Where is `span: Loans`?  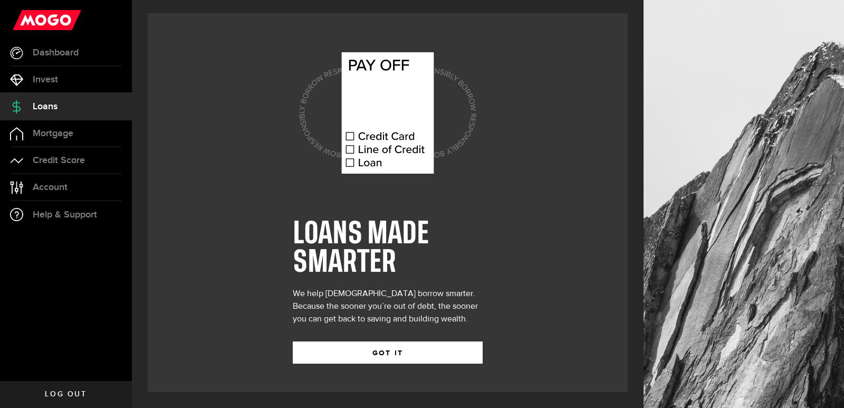 span: Loans is located at coordinates (45, 107).